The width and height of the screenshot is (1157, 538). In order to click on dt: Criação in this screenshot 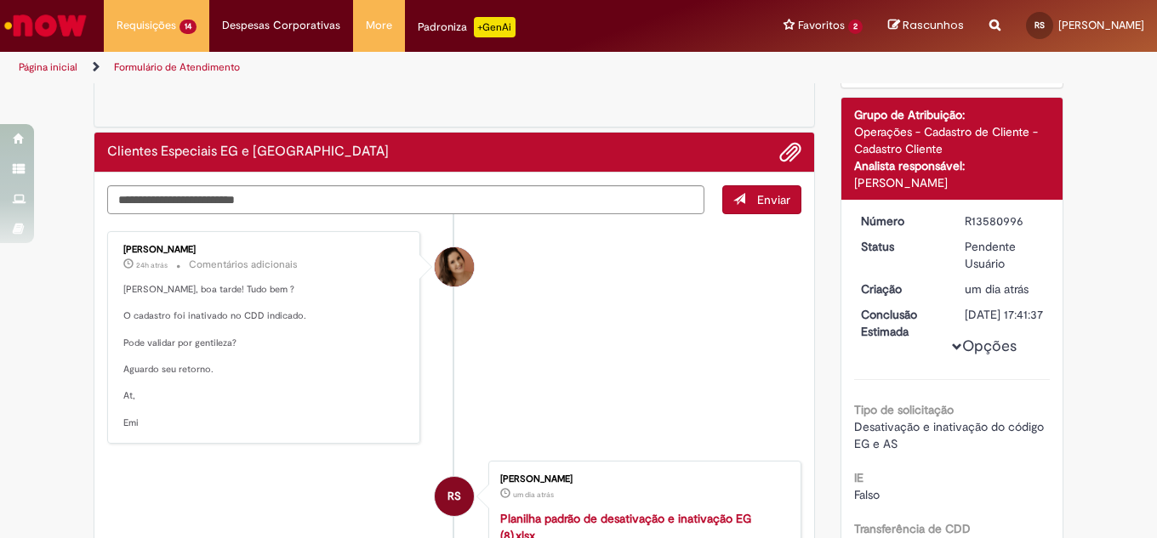, I will do `click(900, 289)`.